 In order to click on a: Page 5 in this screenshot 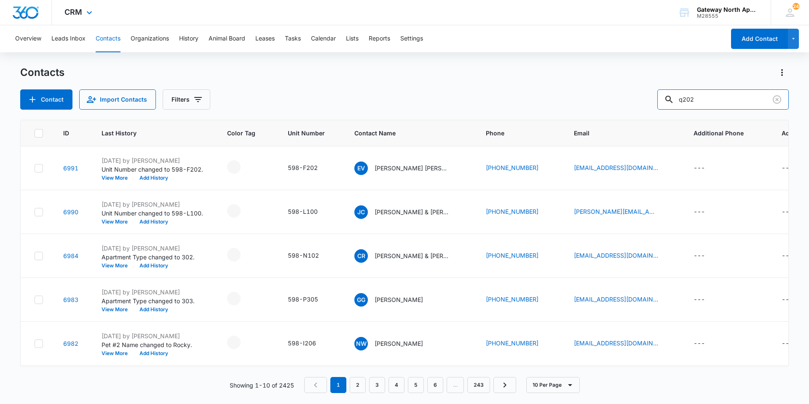, I will do `click(416, 385)`.